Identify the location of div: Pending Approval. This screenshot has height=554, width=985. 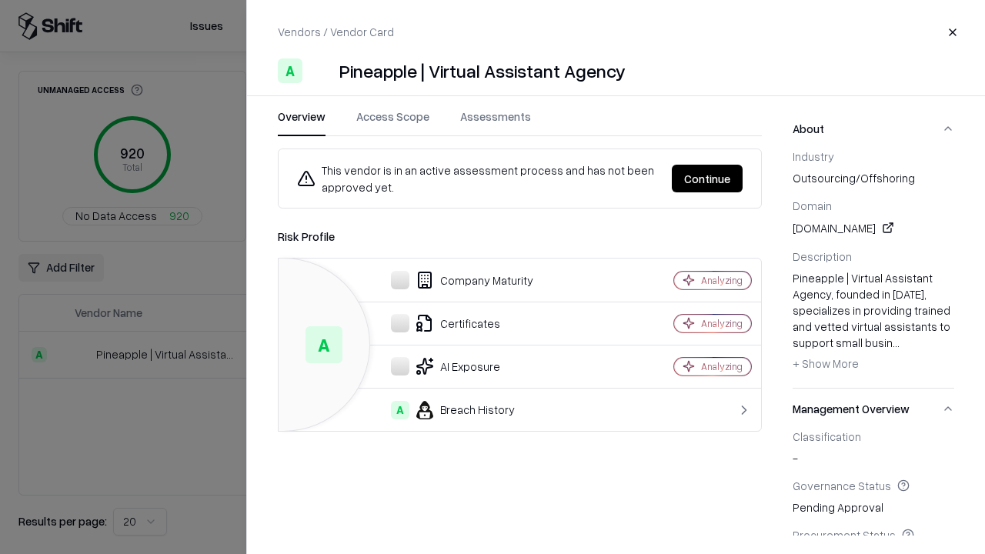
(873, 497).